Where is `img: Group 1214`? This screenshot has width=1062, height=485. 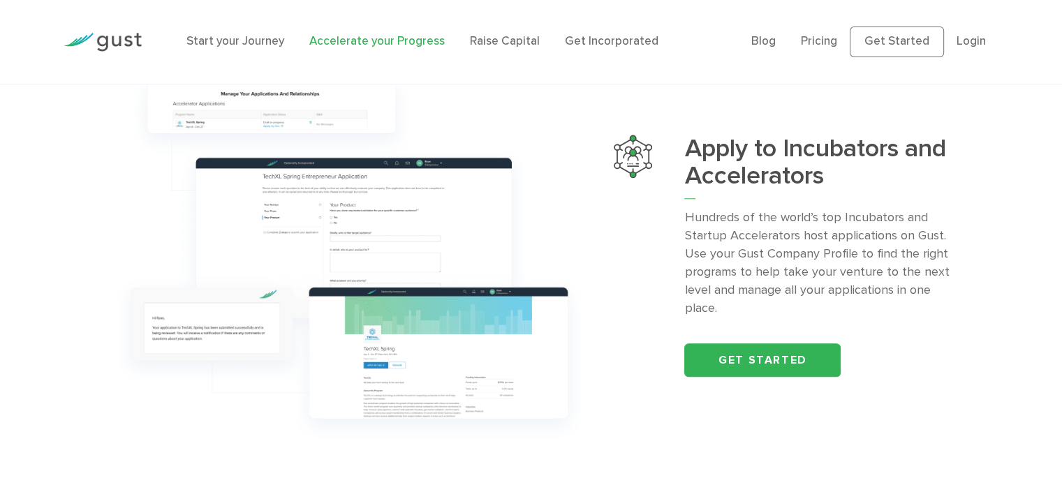 img: Group 1214 is located at coordinates (350, 256).